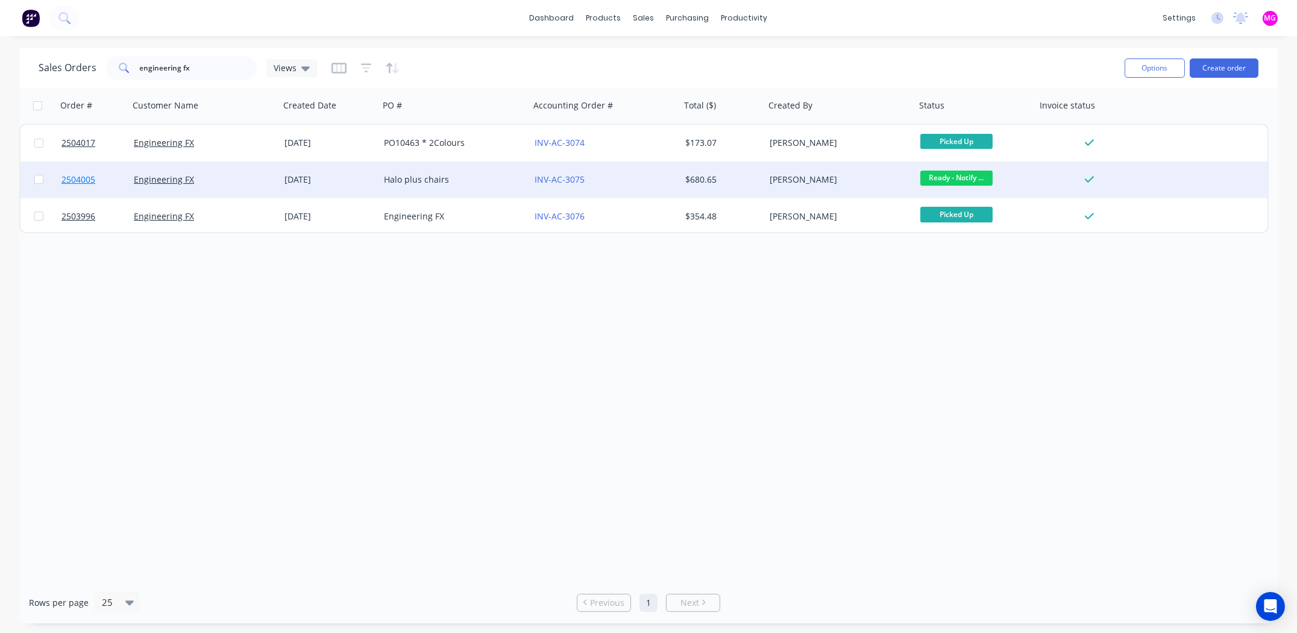  Describe the element at coordinates (688, 18) in the screenshot. I see `div: purchasing` at that location.